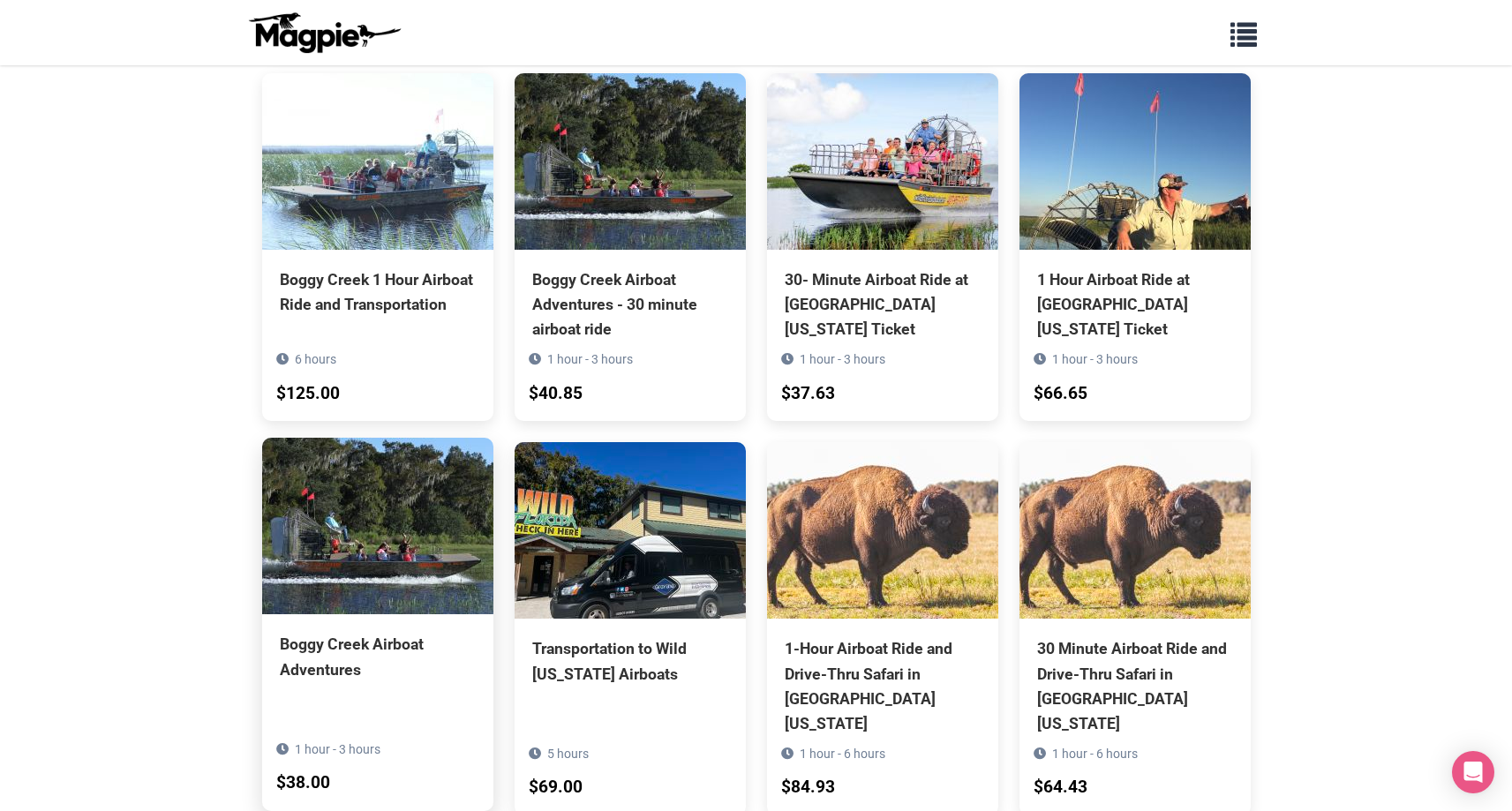  What do you see at coordinates (807, 787) in the screenshot?
I see `div: $84.93` at bounding box center [807, 787].